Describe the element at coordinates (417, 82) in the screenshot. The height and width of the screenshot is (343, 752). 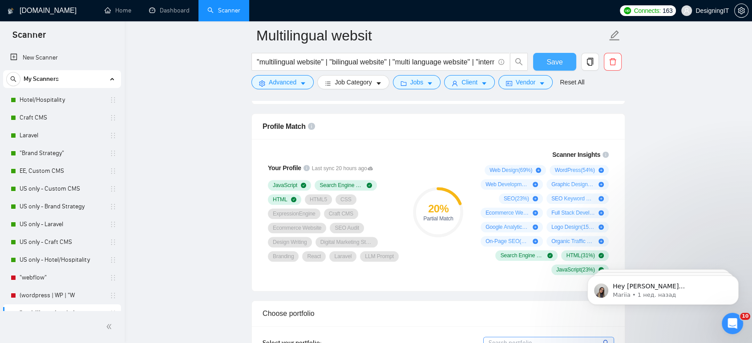
I see `span: Jobs` at that location.